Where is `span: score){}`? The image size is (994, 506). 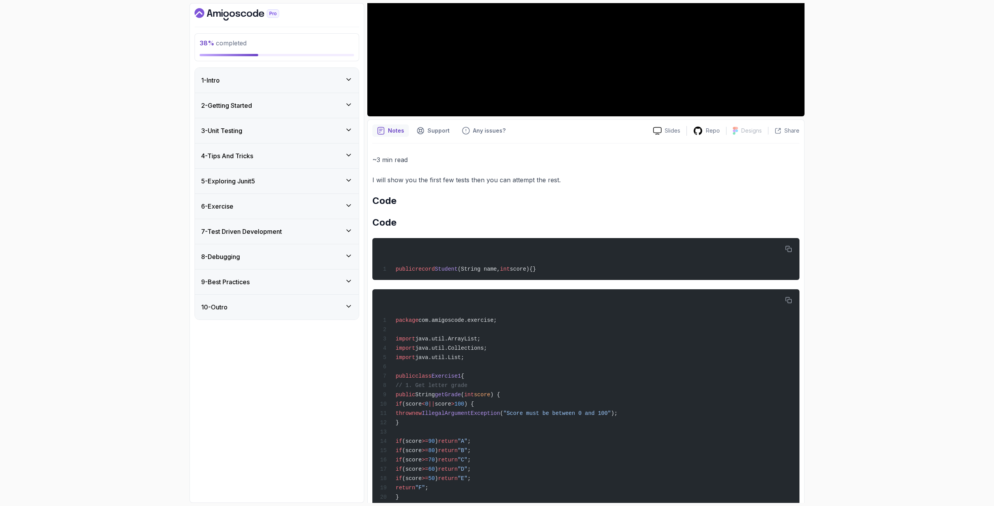
span: score){} is located at coordinates (522, 269).